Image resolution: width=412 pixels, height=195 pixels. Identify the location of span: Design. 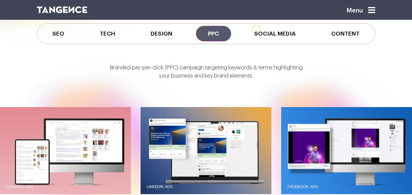
(161, 34).